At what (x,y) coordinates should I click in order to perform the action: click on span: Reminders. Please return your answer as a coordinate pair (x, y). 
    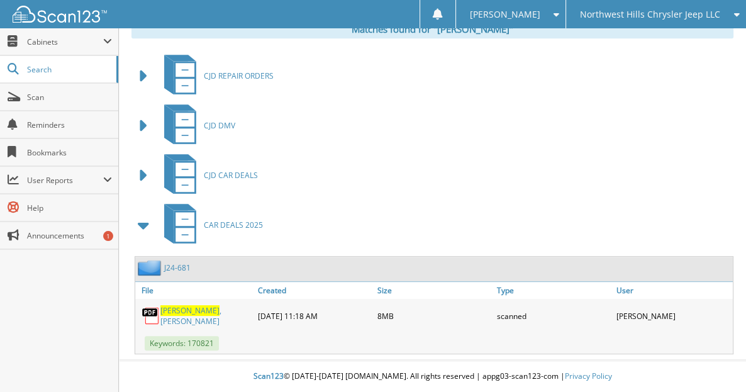
    Looking at the image, I should click on (69, 125).